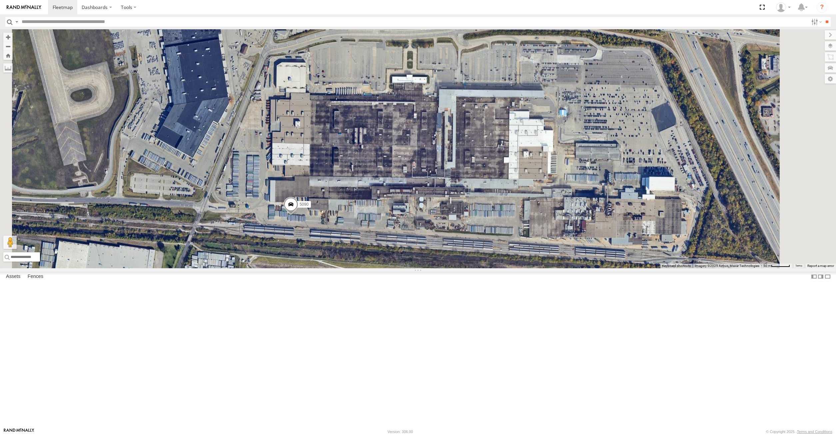  Describe the element at coordinates (35, 277) in the screenshot. I see `label: Fences` at that location.